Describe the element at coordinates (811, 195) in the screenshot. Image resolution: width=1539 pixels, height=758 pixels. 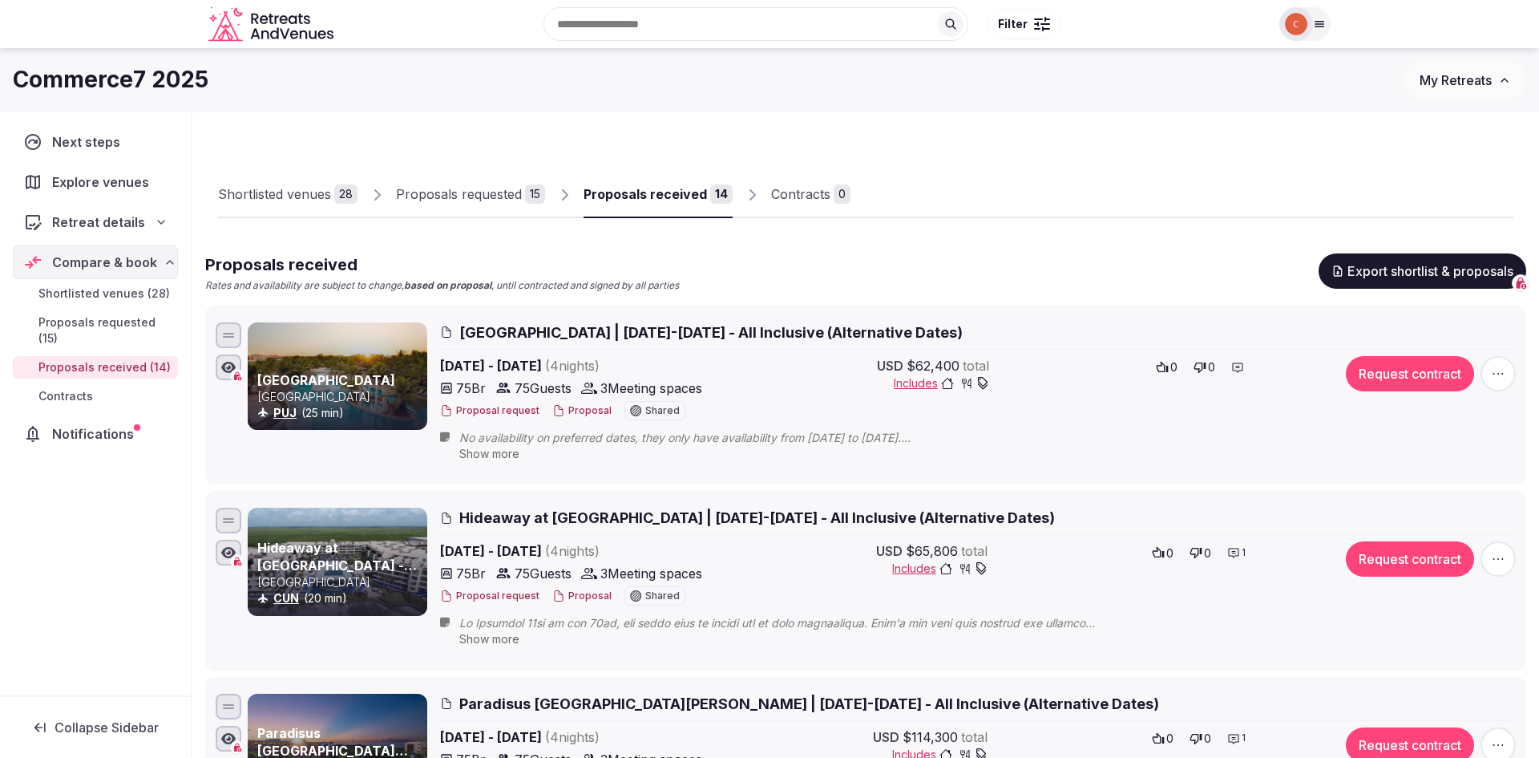
I see `a: Contracts0` at that location.